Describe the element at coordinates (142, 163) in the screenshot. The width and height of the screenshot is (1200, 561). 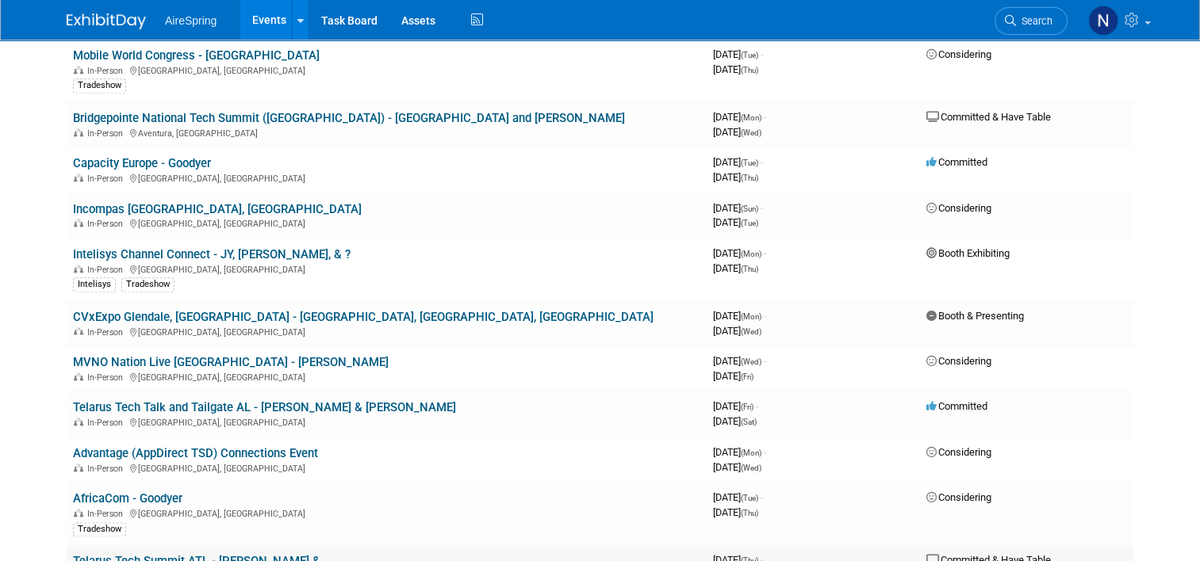
I see `a: Capacity Europe - Goodyer` at that location.